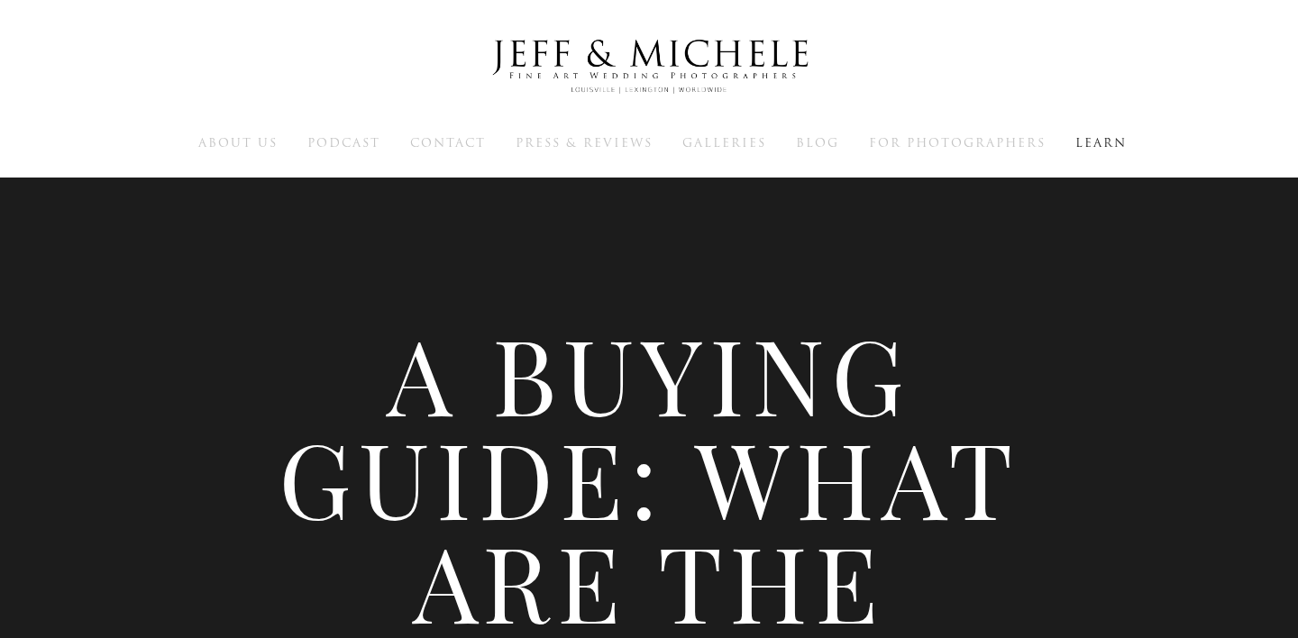 This screenshot has height=638, width=1298. What do you see at coordinates (1101, 142) in the screenshot?
I see `span: Learn` at bounding box center [1101, 142].